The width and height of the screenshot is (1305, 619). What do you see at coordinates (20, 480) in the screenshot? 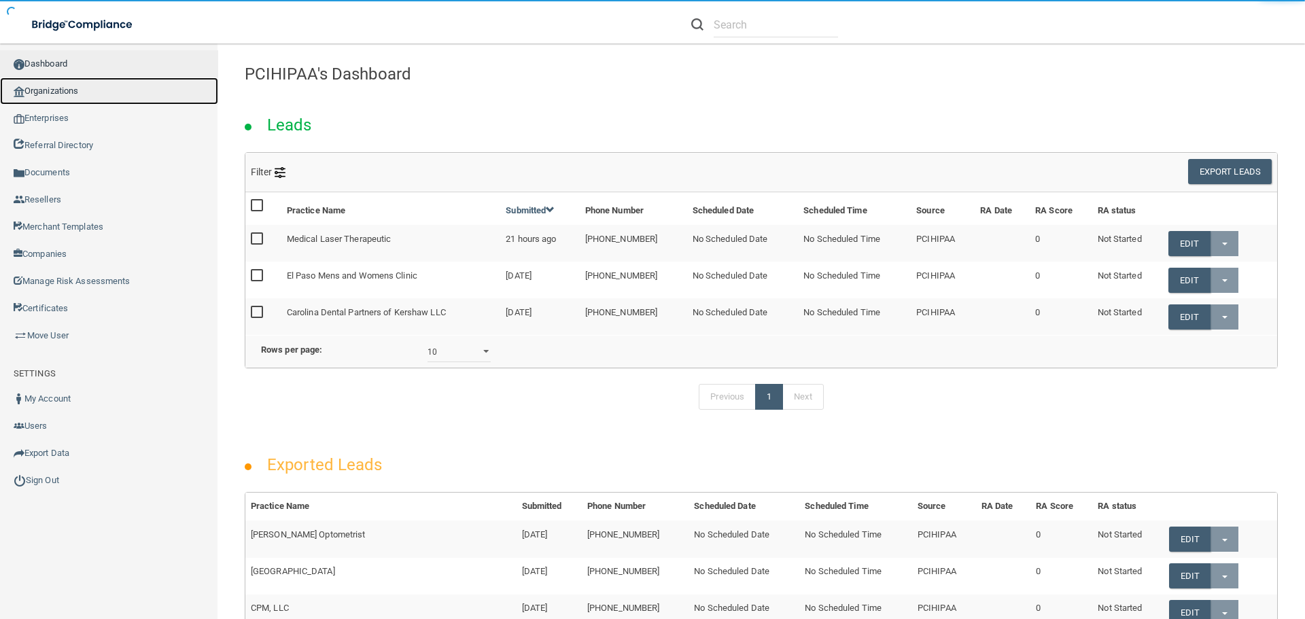
I see `img: ic_power_dark.7ecde6b1.png` at bounding box center [20, 480].